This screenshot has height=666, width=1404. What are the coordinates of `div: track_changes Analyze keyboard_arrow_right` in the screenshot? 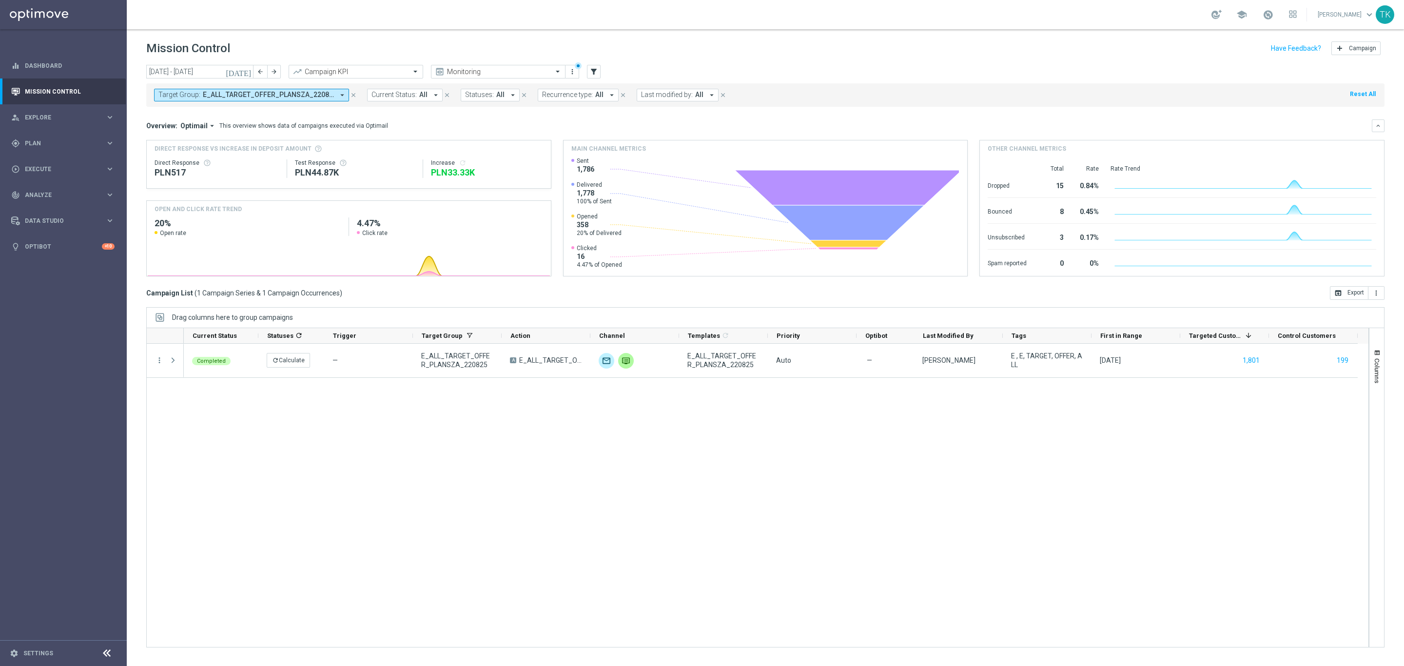 It's located at (63, 195).